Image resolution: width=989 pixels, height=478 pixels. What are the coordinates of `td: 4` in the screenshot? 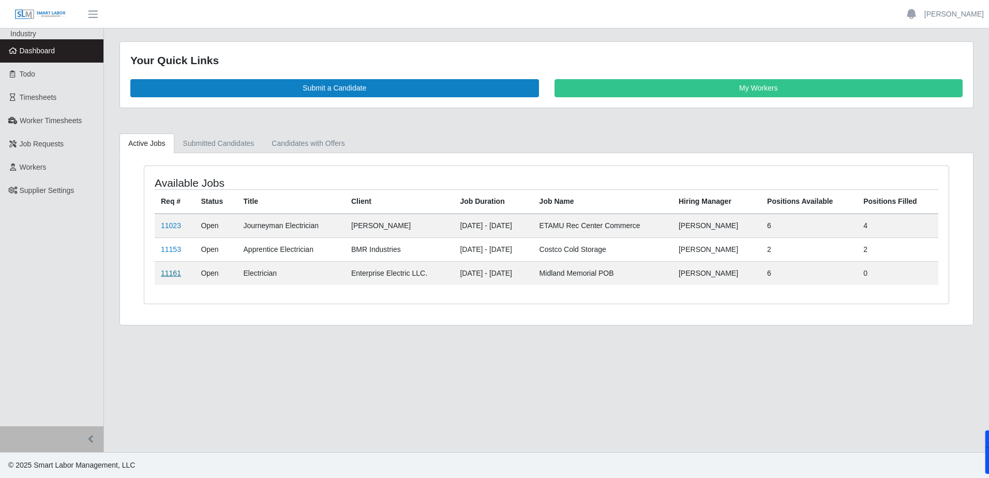 It's located at (898, 226).